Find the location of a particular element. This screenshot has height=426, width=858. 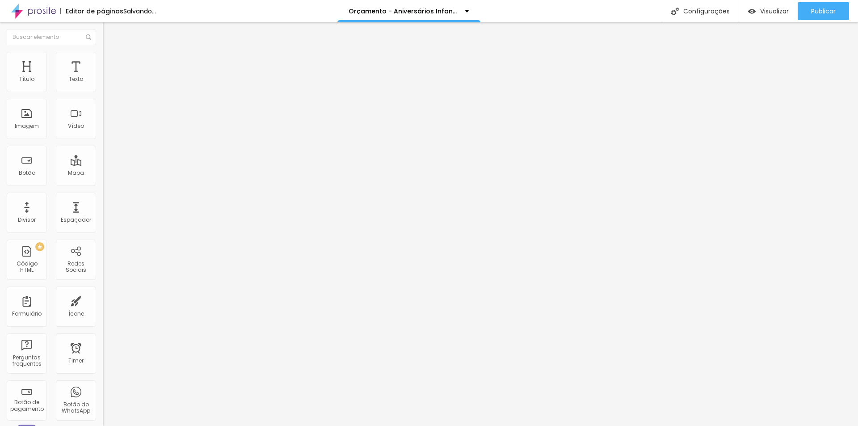

div: Ícone is located at coordinates (76, 314).